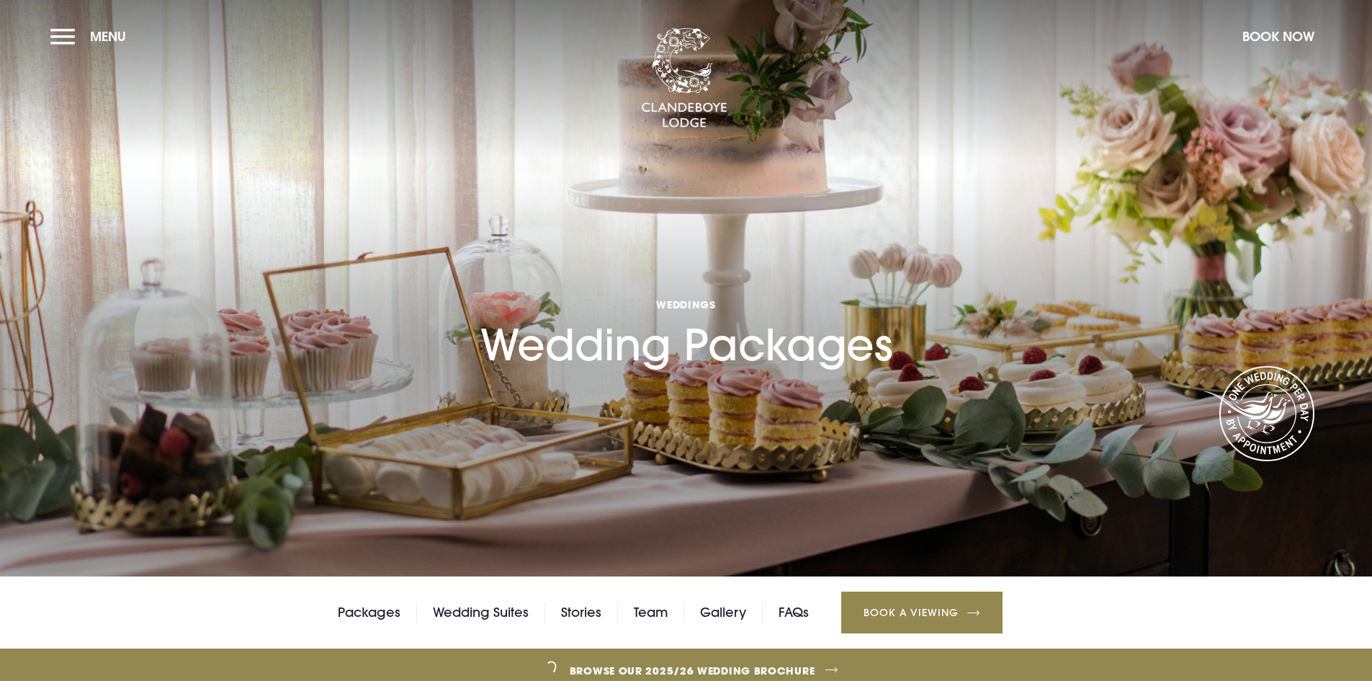 The height and width of the screenshot is (681, 1372). Describe the element at coordinates (723, 612) in the screenshot. I see `a: Gallery` at that location.